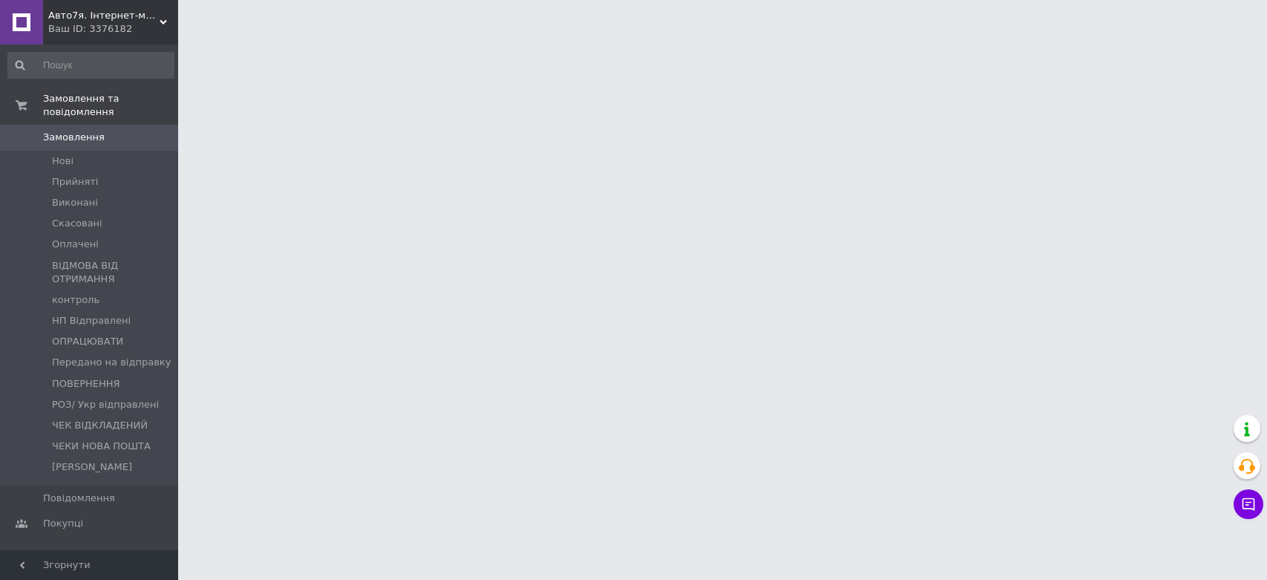  I want to click on button: Чат з покупцем, so click(1249, 504).